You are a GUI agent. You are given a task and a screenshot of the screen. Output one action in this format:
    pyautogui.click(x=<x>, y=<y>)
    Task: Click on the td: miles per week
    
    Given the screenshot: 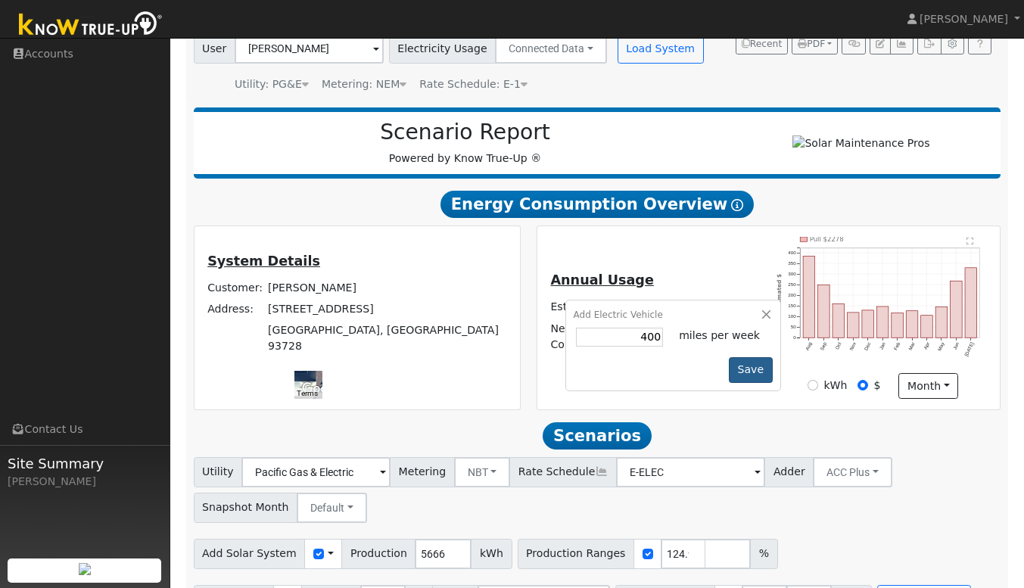 What is the action you would take?
    pyautogui.click(x=724, y=337)
    